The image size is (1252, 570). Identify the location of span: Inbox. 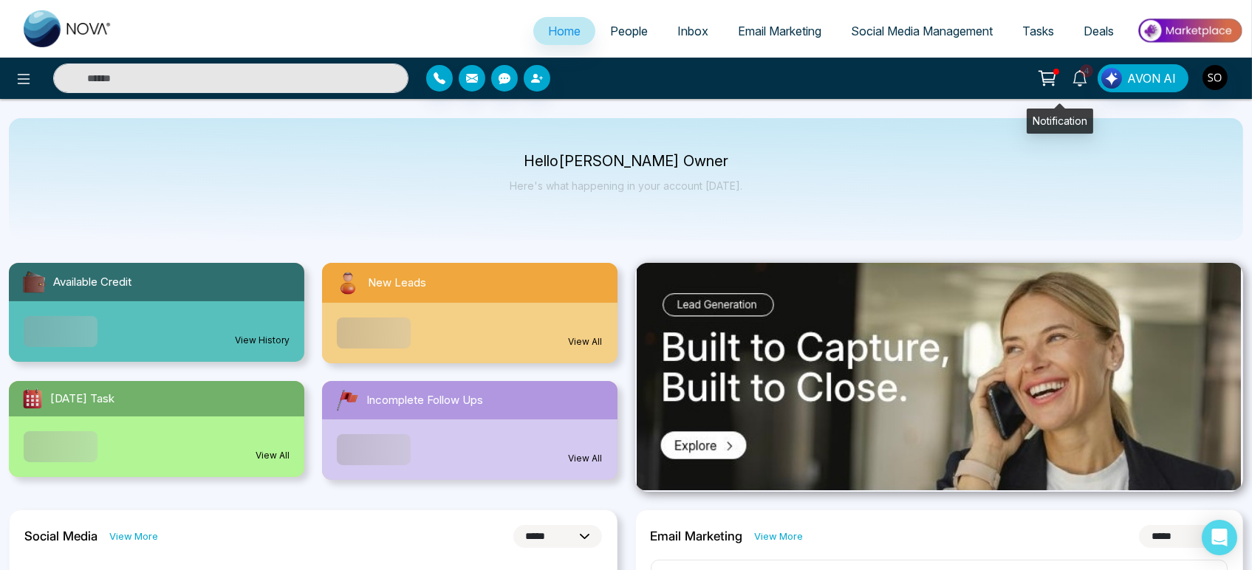
(693, 31).